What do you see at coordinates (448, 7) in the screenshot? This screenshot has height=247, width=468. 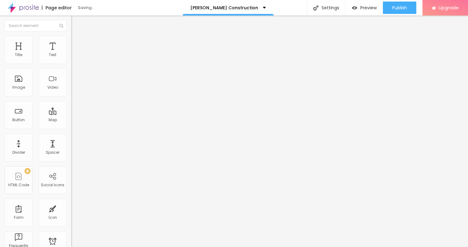 I see `span: Upgrade` at bounding box center [448, 7].